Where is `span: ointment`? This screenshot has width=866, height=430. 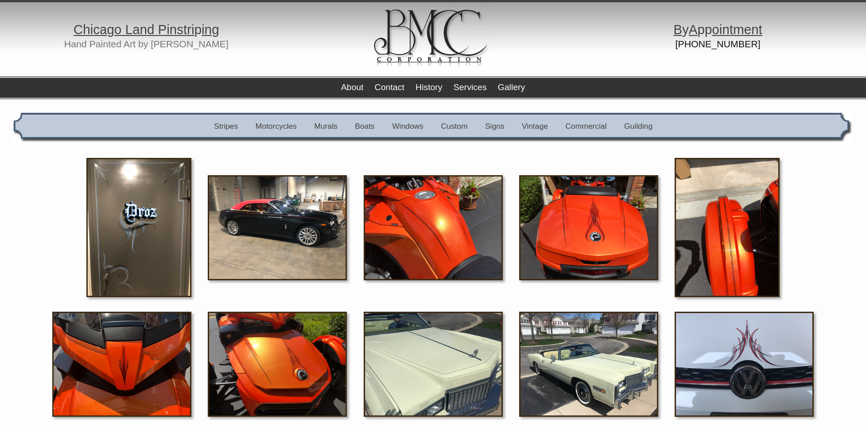 span: ointment is located at coordinates (737, 30).